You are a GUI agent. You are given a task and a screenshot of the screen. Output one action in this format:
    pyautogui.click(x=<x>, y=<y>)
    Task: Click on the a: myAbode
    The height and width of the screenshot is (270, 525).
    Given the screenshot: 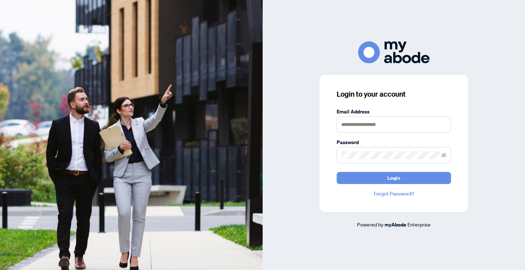 What is the action you would take?
    pyautogui.click(x=395, y=225)
    